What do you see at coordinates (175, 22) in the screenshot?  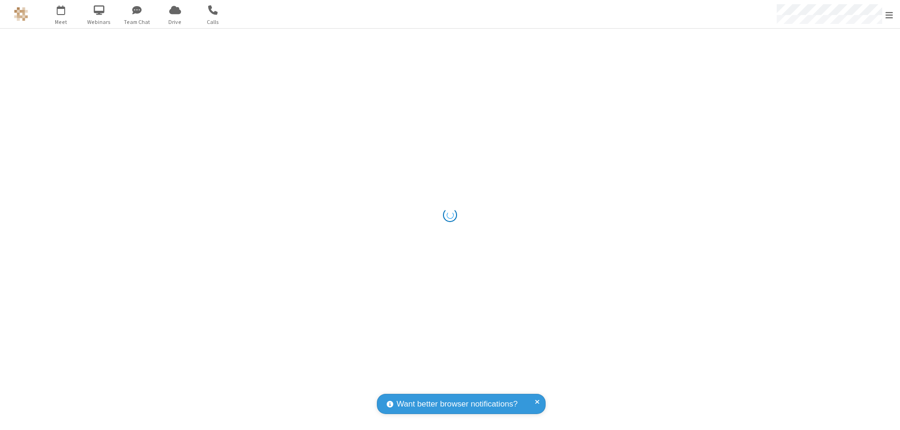 I see `span: Drive` at bounding box center [175, 22].